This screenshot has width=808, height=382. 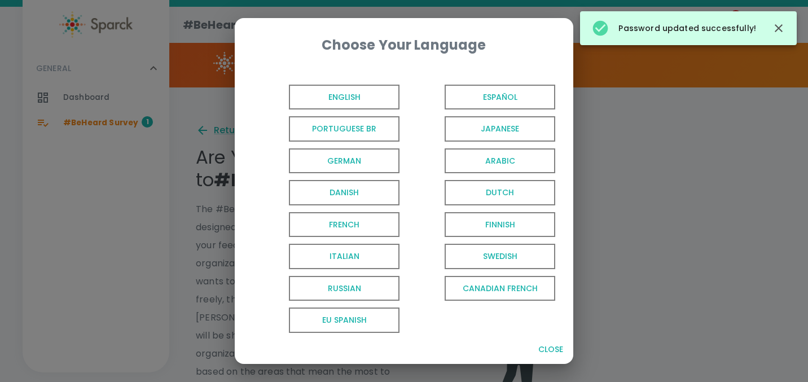 I want to click on button: Portuguese BR, so click(x=326, y=129).